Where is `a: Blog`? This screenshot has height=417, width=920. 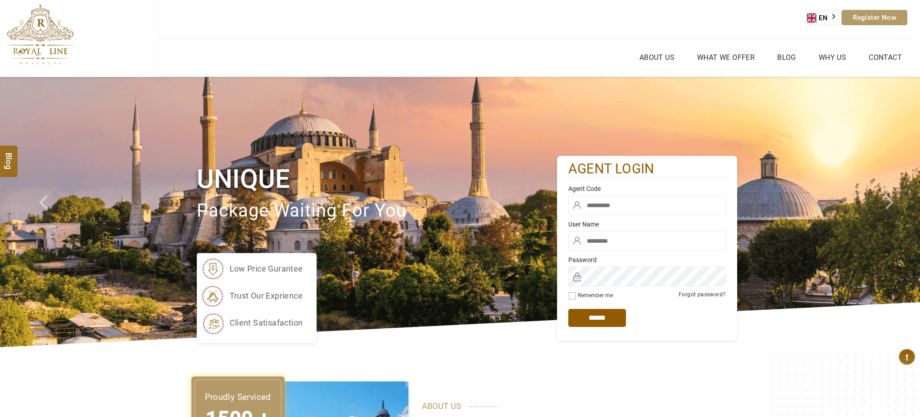
a: Blog is located at coordinates (787, 57).